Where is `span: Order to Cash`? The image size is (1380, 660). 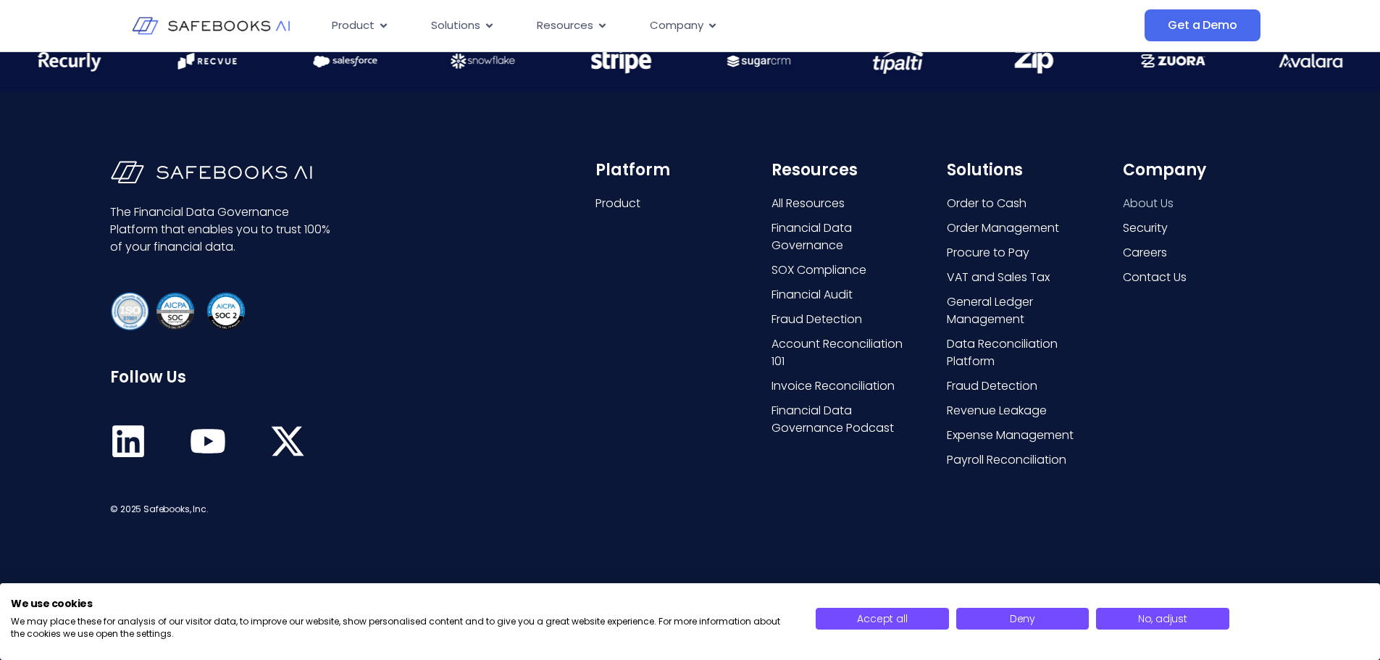
span: Order to Cash is located at coordinates (986, 204).